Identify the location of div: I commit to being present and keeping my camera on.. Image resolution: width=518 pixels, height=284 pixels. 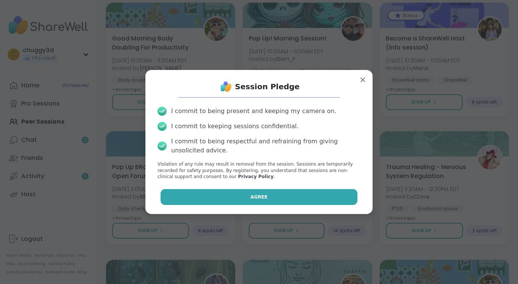
(254, 111).